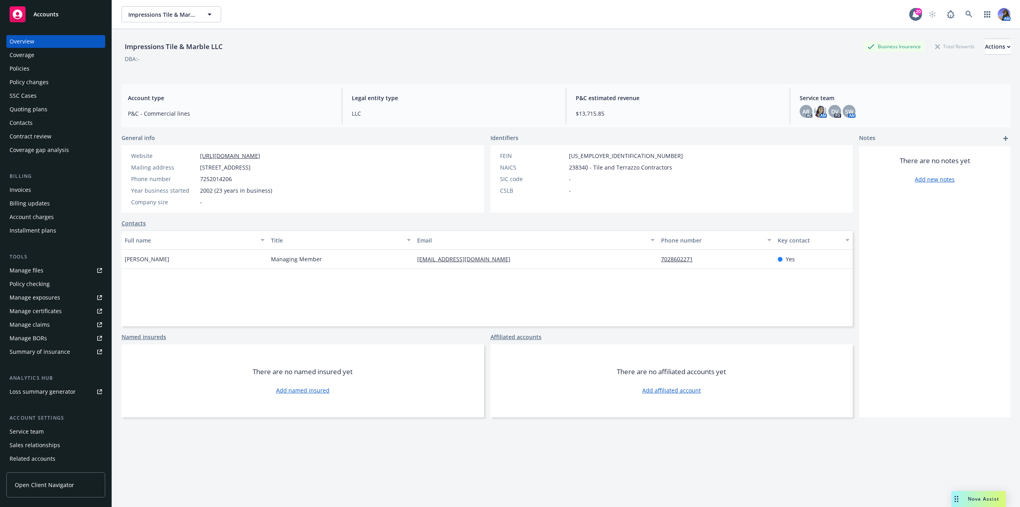  Describe the element at coordinates (902, 98) in the screenshot. I see `span: Service team` at that location.